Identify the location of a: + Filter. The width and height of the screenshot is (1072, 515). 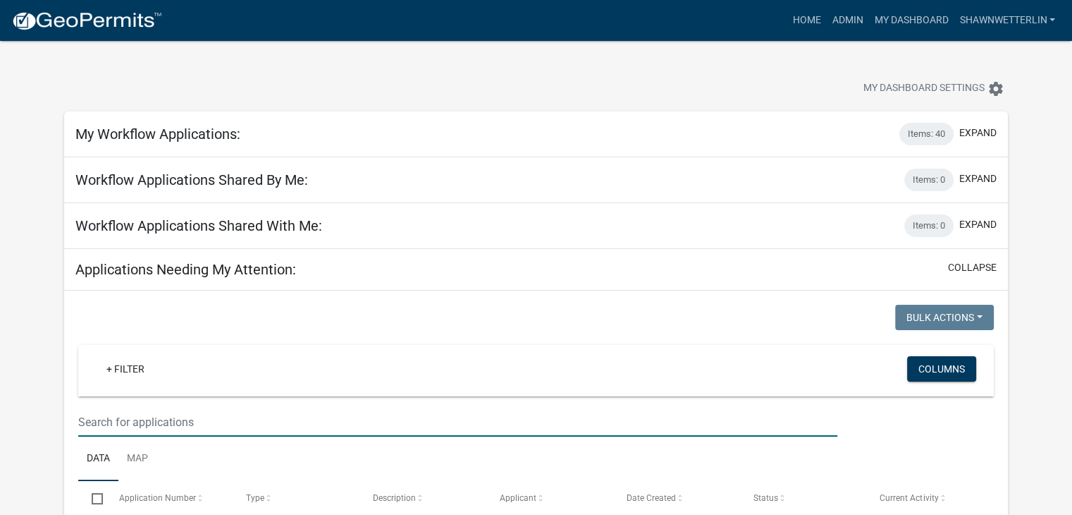
(125, 369).